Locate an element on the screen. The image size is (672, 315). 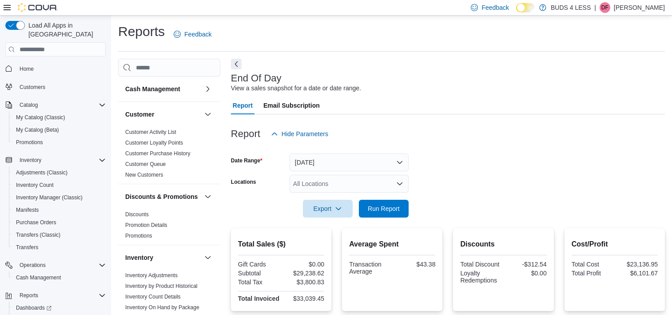
label: Date Range is located at coordinates (247, 160).